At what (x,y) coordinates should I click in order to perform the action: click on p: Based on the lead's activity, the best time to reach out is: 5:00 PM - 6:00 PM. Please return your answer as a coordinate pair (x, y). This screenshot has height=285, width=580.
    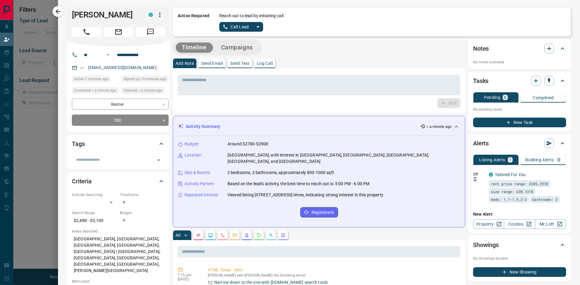
    Looking at the image, I should click on (298, 184).